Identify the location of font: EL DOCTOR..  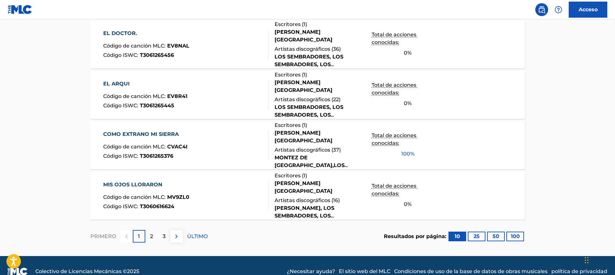
(120, 33).